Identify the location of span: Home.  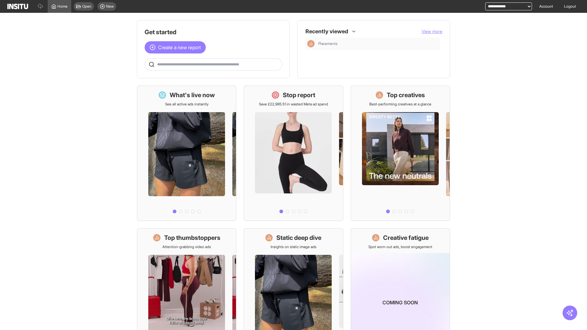
(62, 6).